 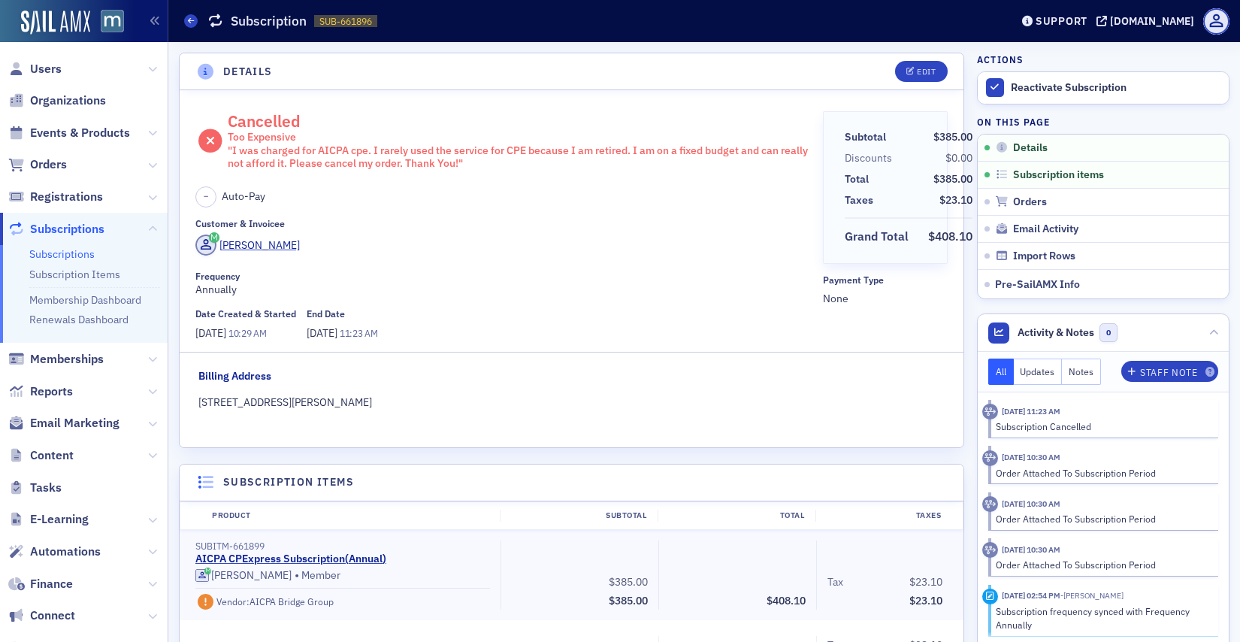 What do you see at coordinates (838, 582) in the screenshot?
I see `span: Tax` at bounding box center [838, 582].